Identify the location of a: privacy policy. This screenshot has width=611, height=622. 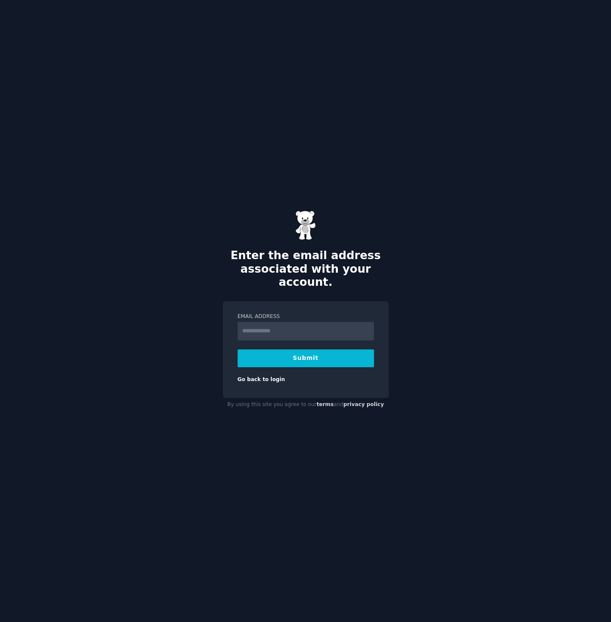
(364, 405).